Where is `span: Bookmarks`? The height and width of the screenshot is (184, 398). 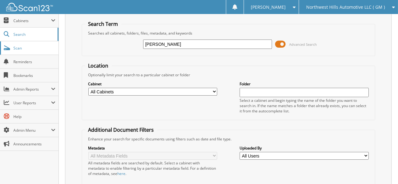
span: Bookmarks is located at coordinates (34, 75).